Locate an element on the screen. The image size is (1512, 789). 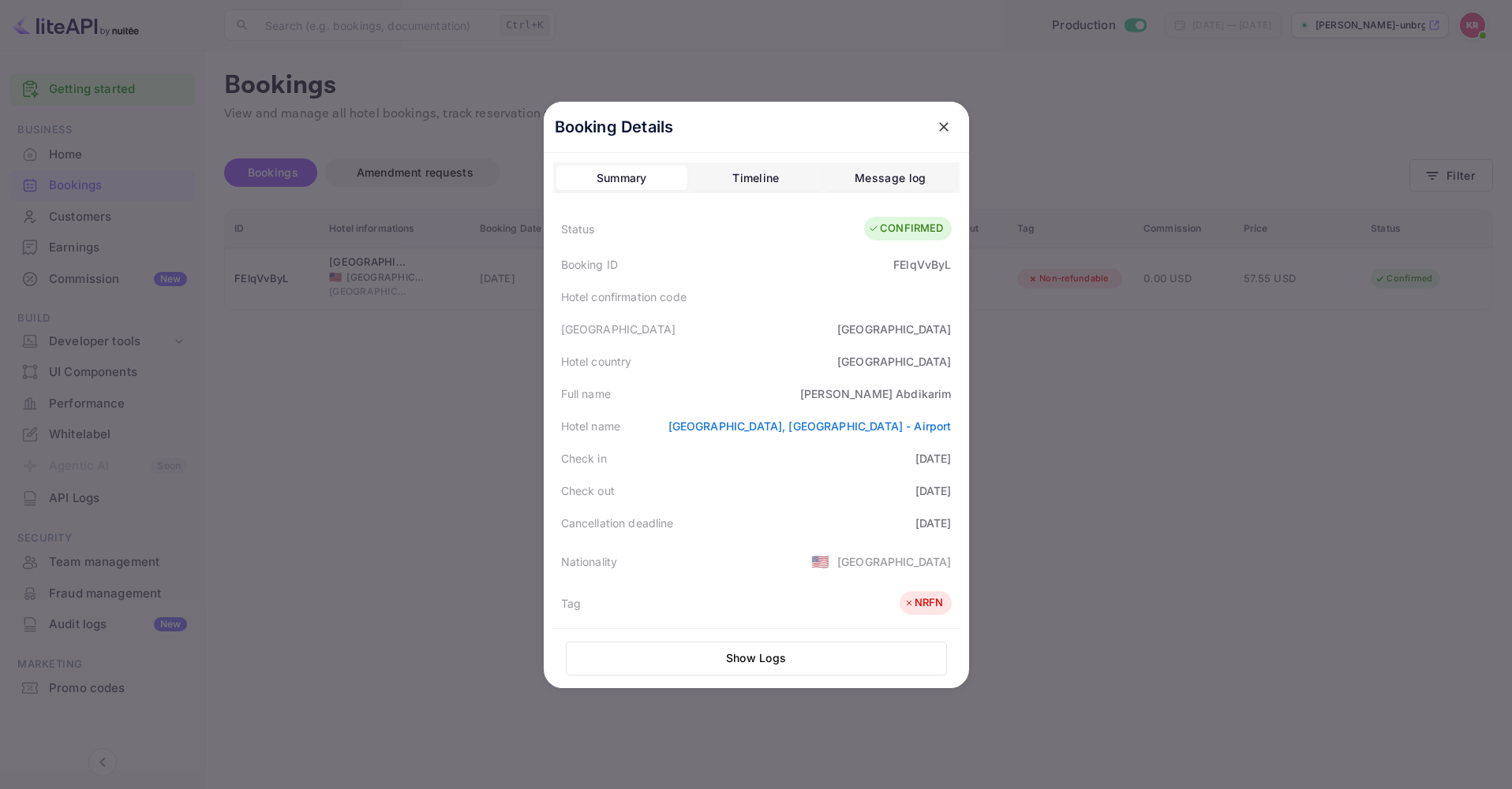
span: United States is located at coordinates (820, 562).